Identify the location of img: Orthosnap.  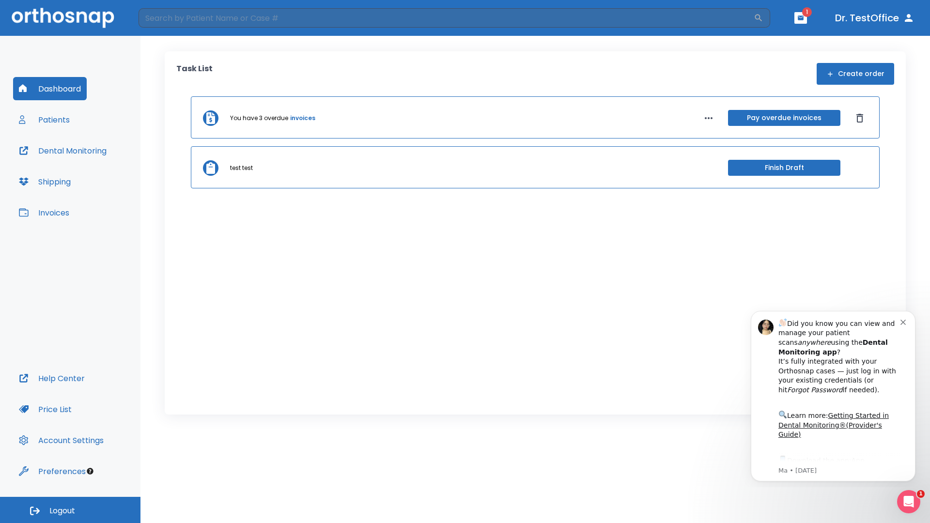
(63, 17).